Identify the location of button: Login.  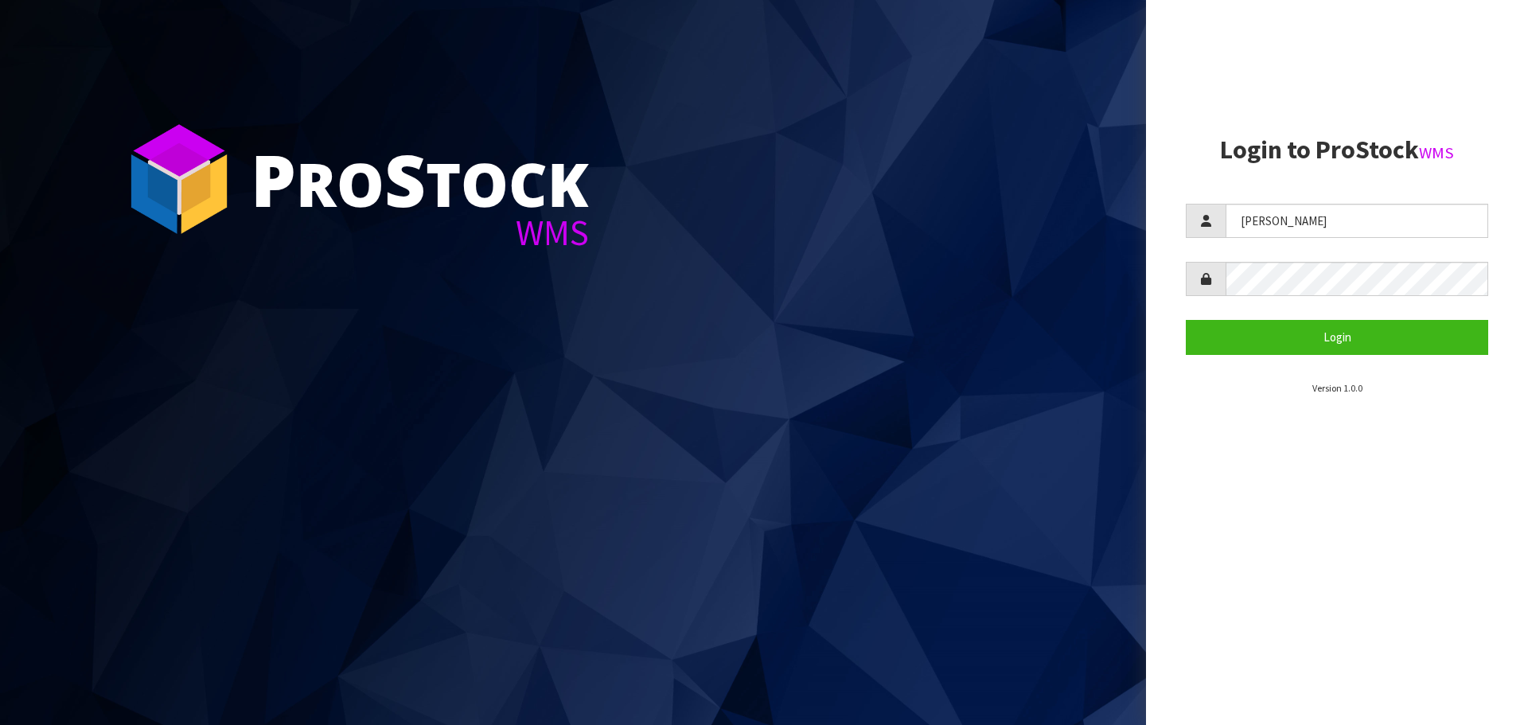
(1337, 337).